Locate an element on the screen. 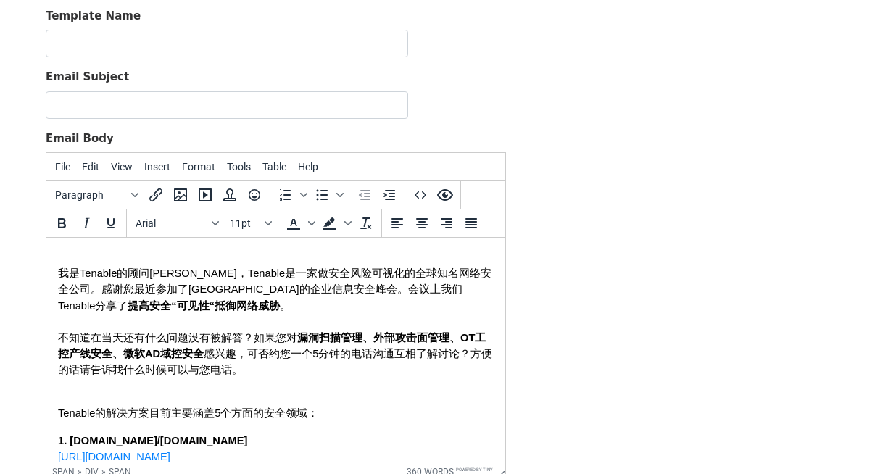 This screenshot has height=474, width=896. button: Source code is located at coordinates (420, 195).